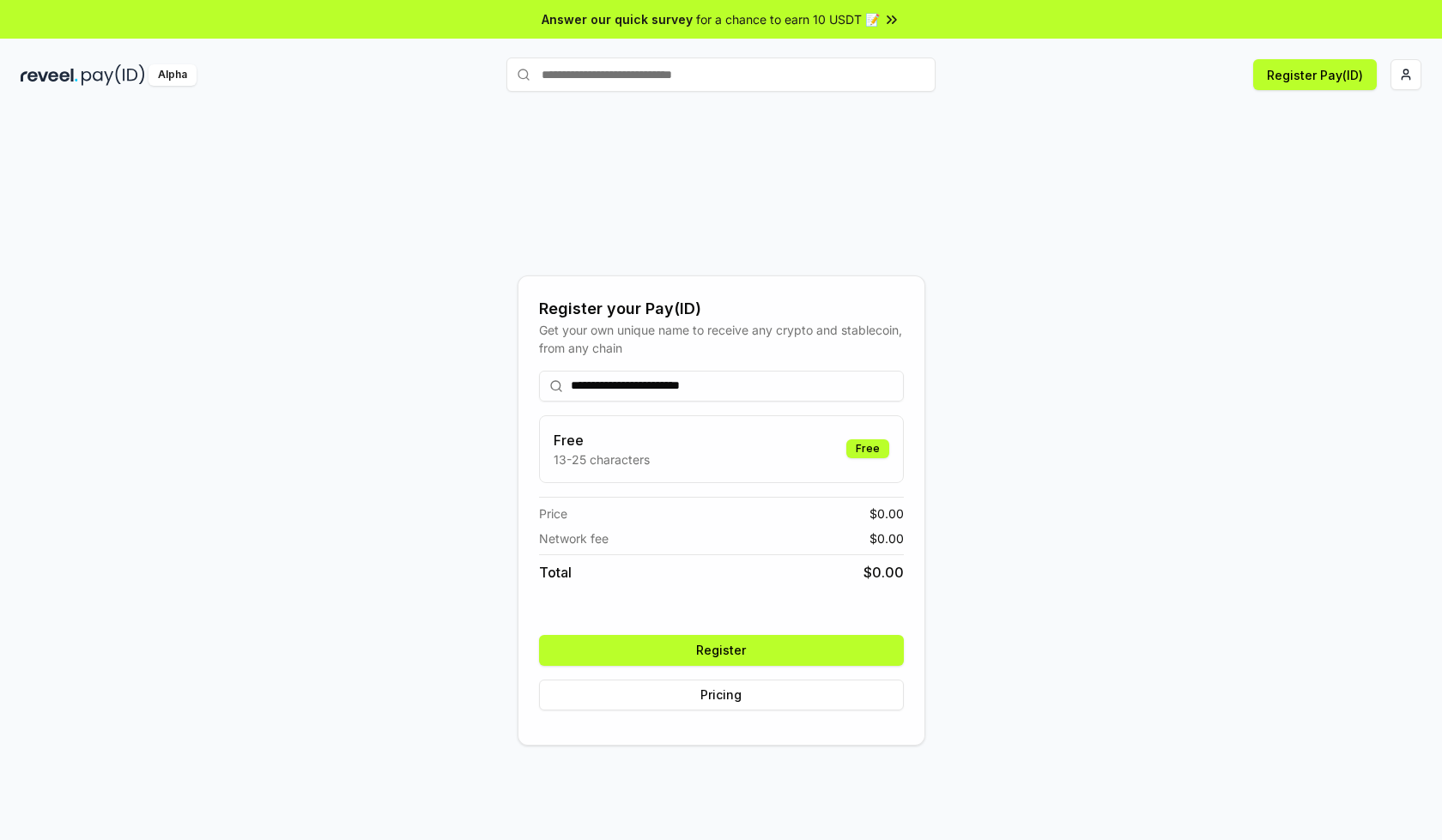 The width and height of the screenshot is (1442, 840). What do you see at coordinates (113, 75) in the screenshot?
I see `img: pay_id` at bounding box center [113, 75].